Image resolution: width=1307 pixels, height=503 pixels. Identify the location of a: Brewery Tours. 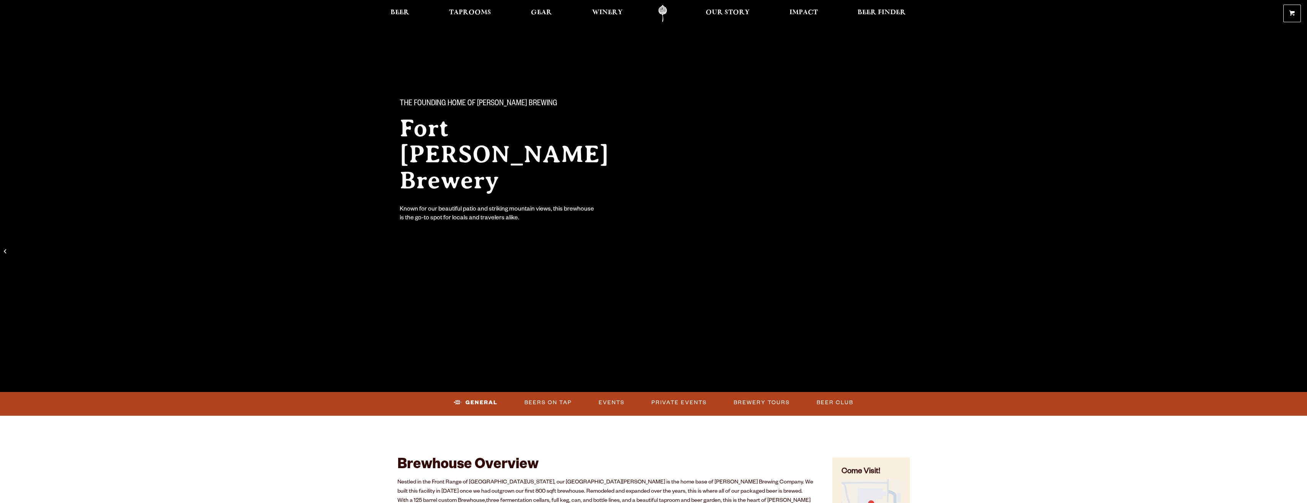
(761, 402).